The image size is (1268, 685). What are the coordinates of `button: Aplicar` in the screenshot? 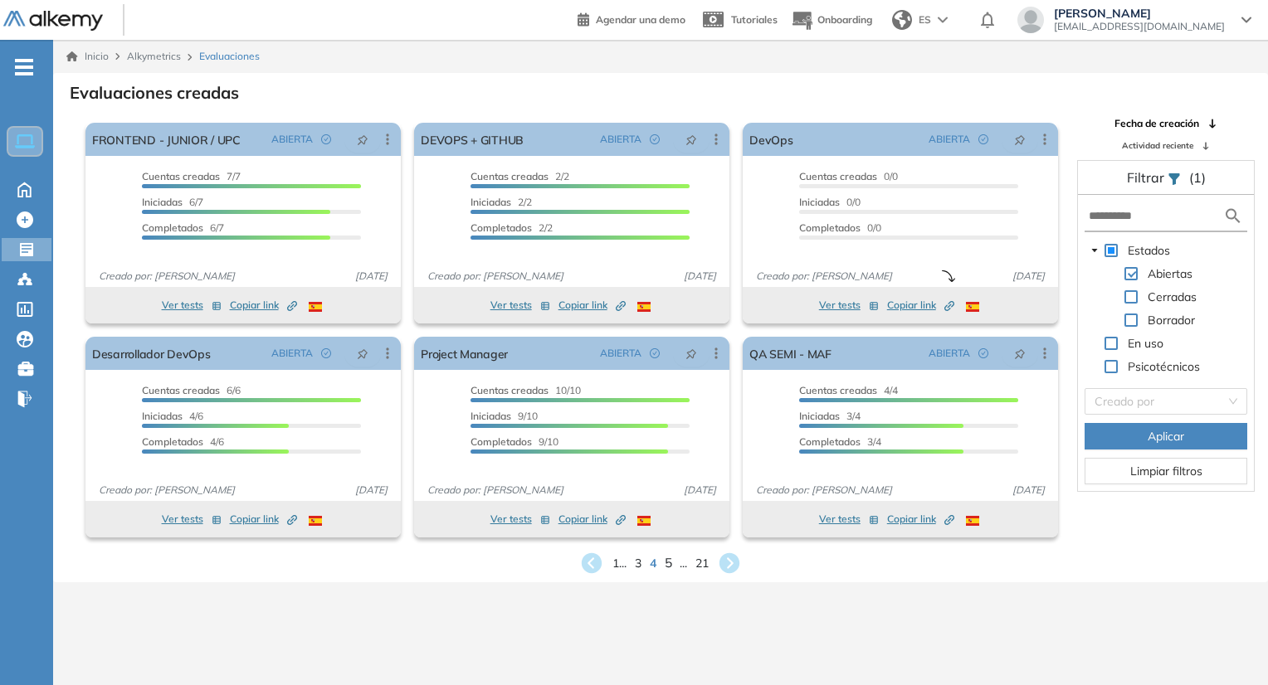 It's located at (1166, 436).